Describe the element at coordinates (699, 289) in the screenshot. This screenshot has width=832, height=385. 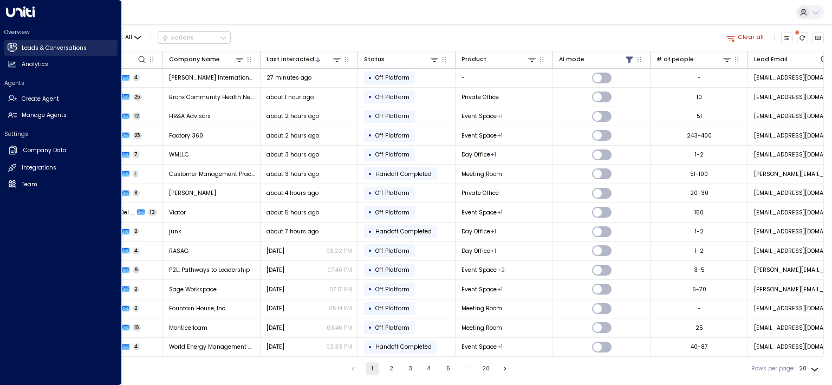
I see `div: 5-70` at that location.